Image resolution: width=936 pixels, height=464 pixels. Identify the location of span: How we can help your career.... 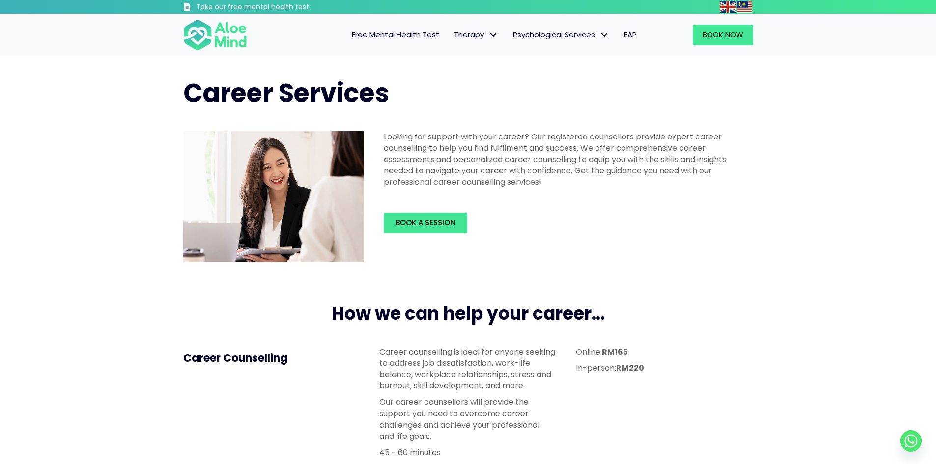
(468, 314).